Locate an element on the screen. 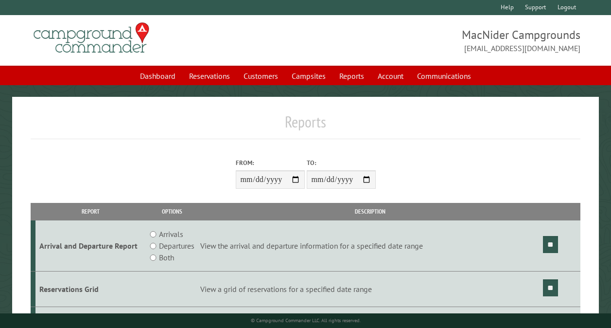  a: Account is located at coordinates (390, 76).